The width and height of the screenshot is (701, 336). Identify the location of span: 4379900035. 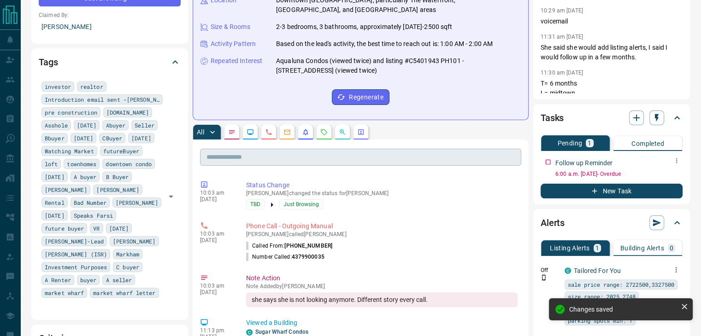
(308, 257).